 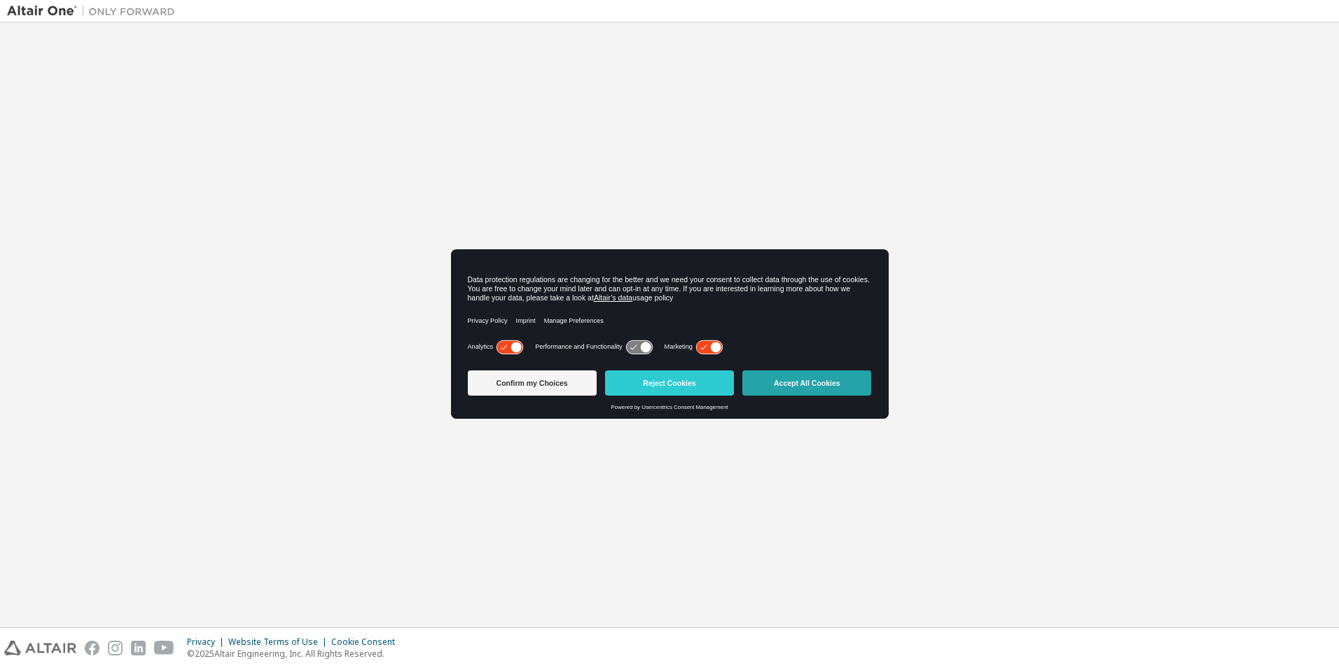 I want to click on img: youtube.svg, so click(x=164, y=648).